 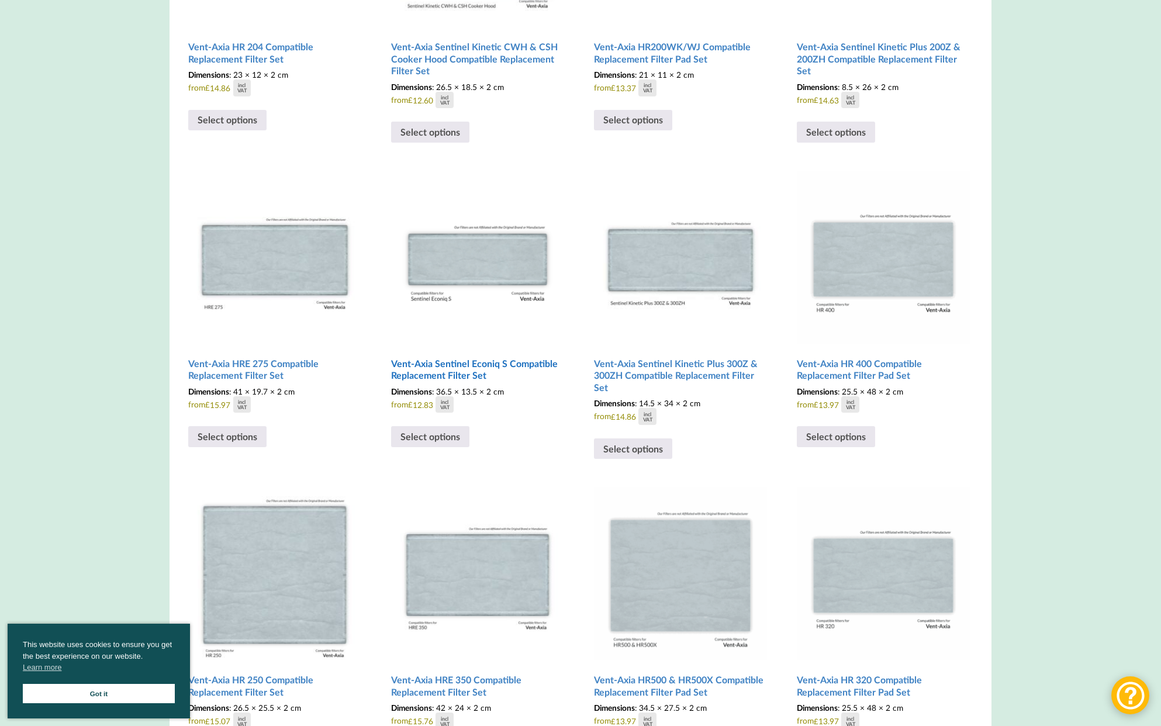 What do you see at coordinates (478, 257) in the screenshot?
I see `img: Vent-Axia Sentinel Econiq S Filter Replacement Set from MVHR.shop` at bounding box center [478, 257].